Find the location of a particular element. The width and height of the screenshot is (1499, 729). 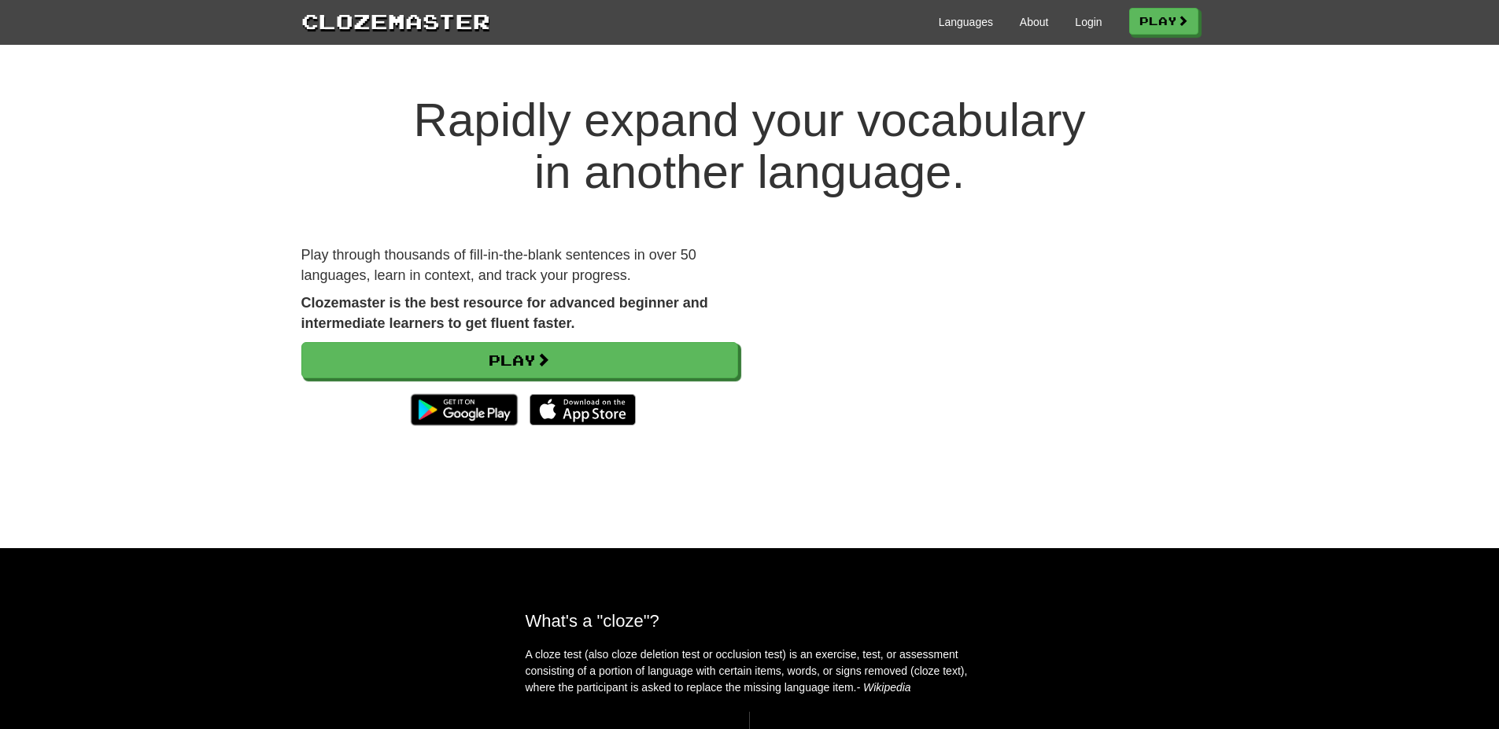

img: Get it on Google Play is located at coordinates (463, 410).